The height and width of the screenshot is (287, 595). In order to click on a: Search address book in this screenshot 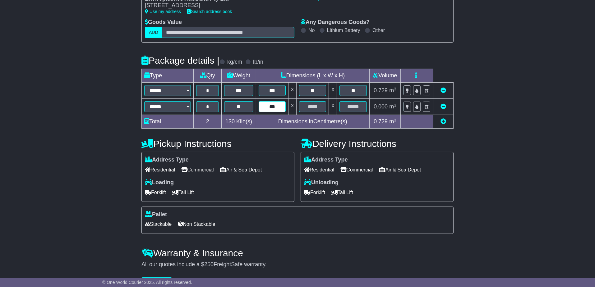, I will do `click(209, 11)`.